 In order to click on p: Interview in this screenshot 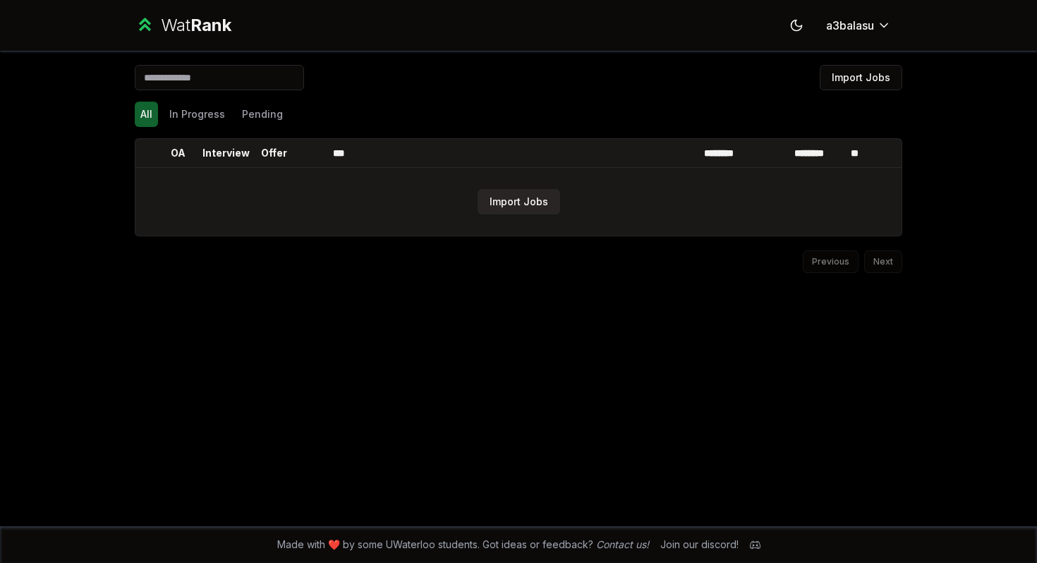, I will do `click(226, 153)`.